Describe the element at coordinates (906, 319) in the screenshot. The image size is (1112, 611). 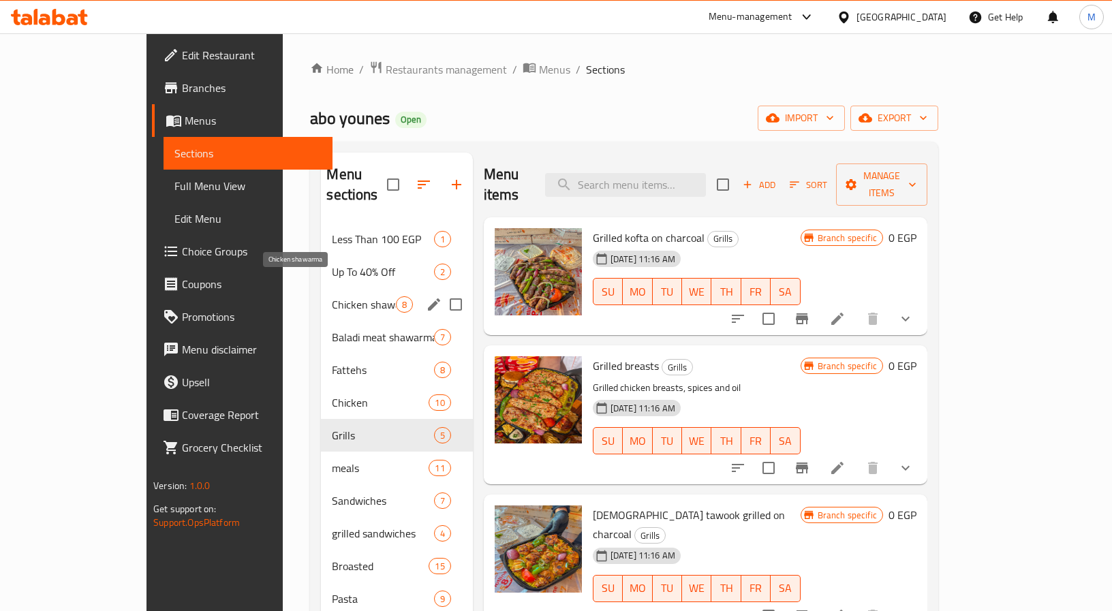
I see `button: show more` at that location.